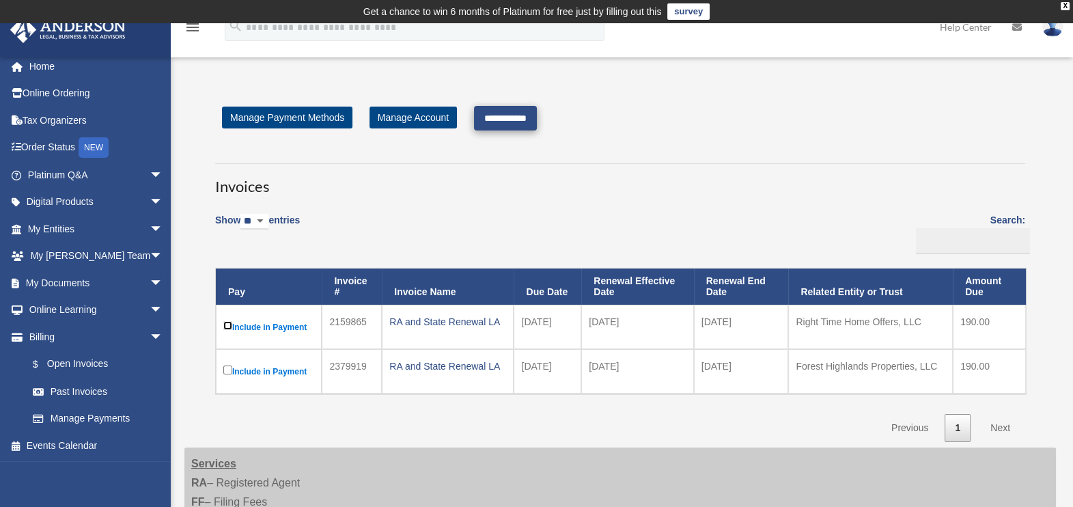 The image size is (1073, 507). Describe the element at coordinates (96, 66) in the screenshot. I see `a: Home` at that location.